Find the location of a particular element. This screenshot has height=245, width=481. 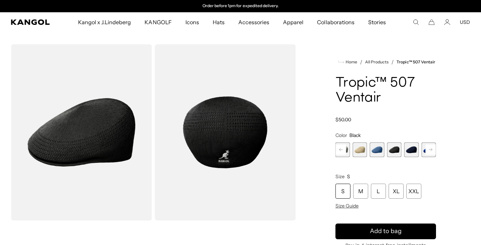

span: Icons is located at coordinates (192, 22).